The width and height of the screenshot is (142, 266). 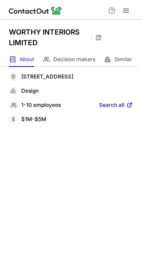 I want to click on span: Search all, so click(x=111, y=106).